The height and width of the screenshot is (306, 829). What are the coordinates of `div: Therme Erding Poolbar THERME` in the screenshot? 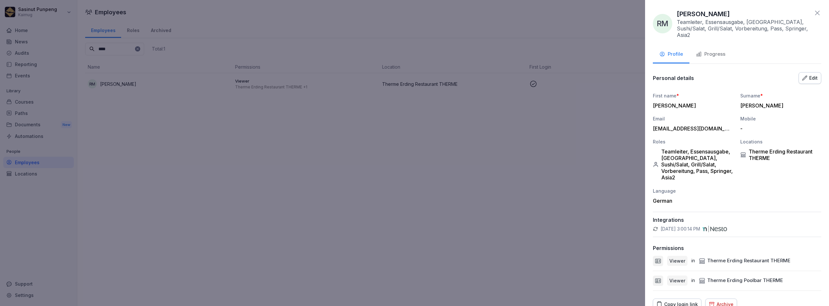 It's located at (741, 281).